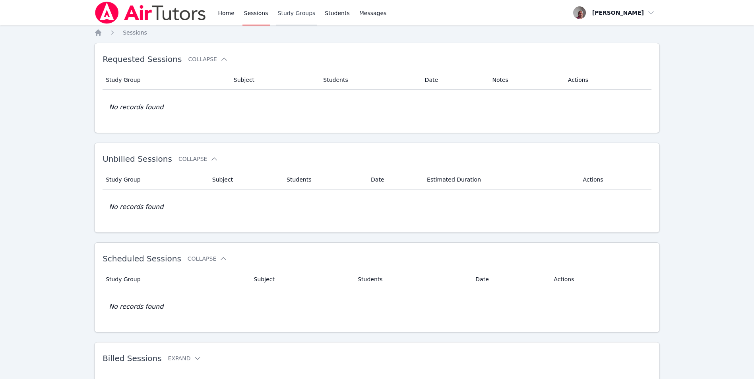 The height and width of the screenshot is (379, 754). I want to click on img: Air Tutors, so click(150, 13).